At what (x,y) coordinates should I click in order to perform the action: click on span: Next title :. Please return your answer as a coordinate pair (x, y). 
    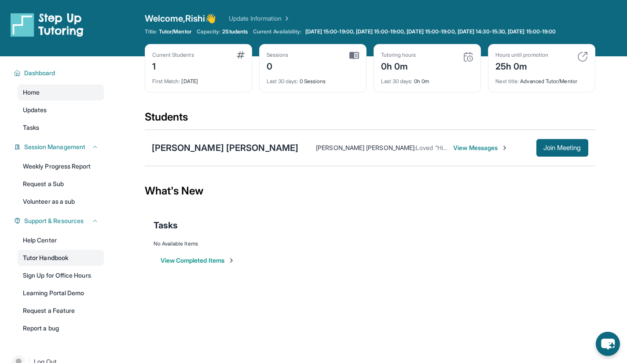
    Looking at the image, I should click on (508, 81).